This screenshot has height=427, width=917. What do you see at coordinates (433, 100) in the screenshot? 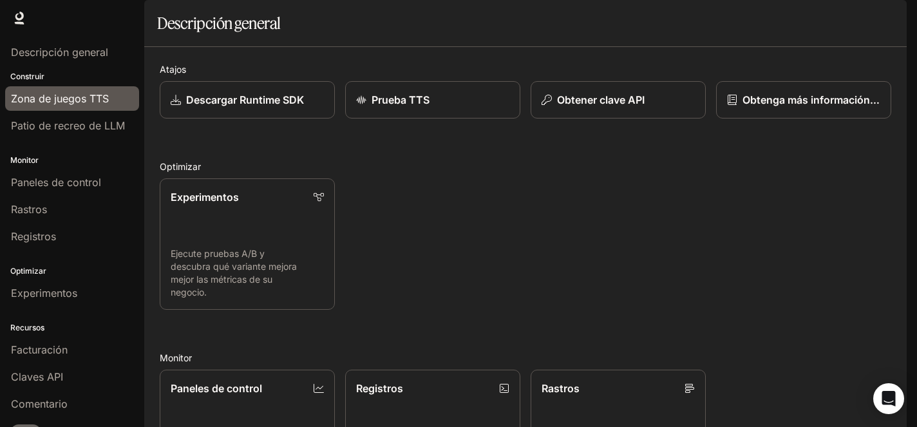
I see `a: Prueba TTS` at bounding box center [433, 100].